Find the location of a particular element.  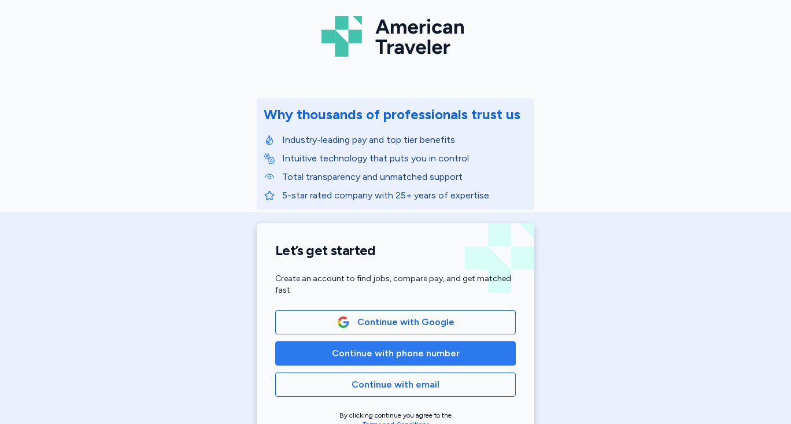

button: Continue with phone number is located at coordinates (396, 353).